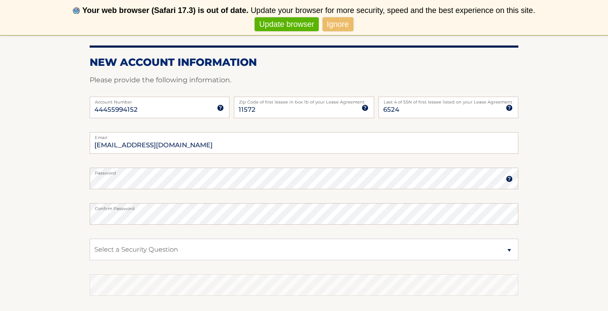 This screenshot has width=608, height=311. Describe the element at coordinates (304, 62) in the screenshot. I see `h2: New Account Information` at that location.